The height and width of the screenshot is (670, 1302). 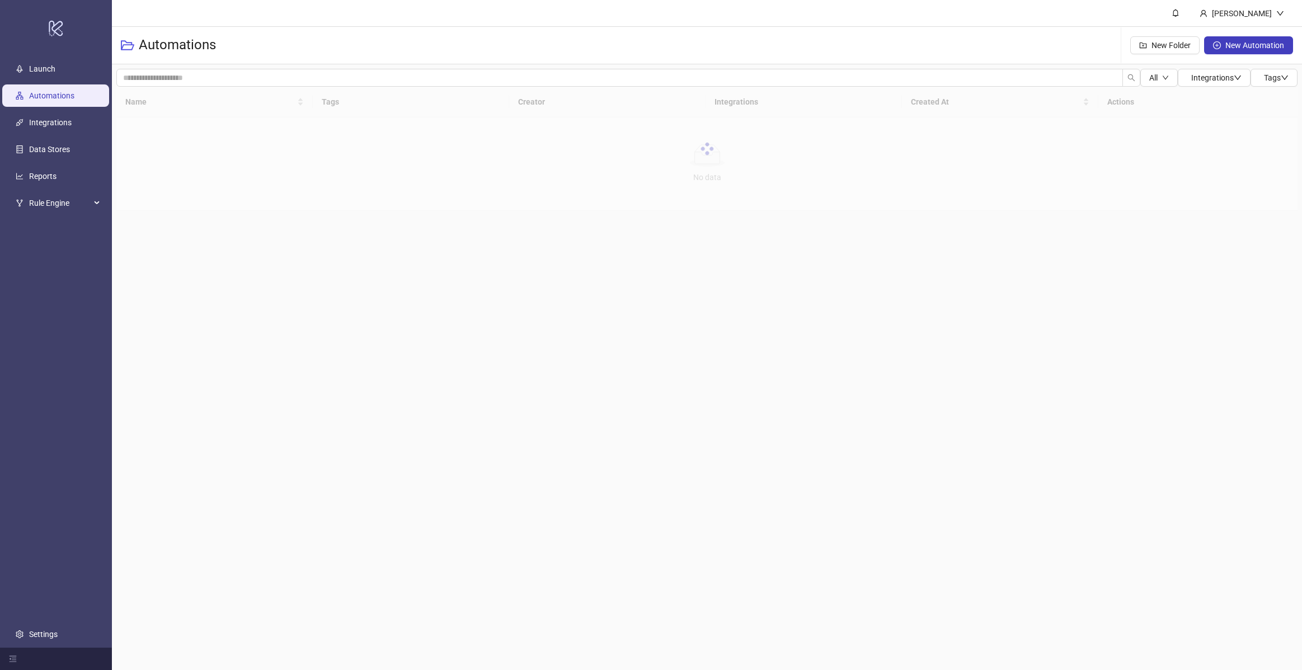 I want to click on span: Rule Engine, so click(x=60, y=203).